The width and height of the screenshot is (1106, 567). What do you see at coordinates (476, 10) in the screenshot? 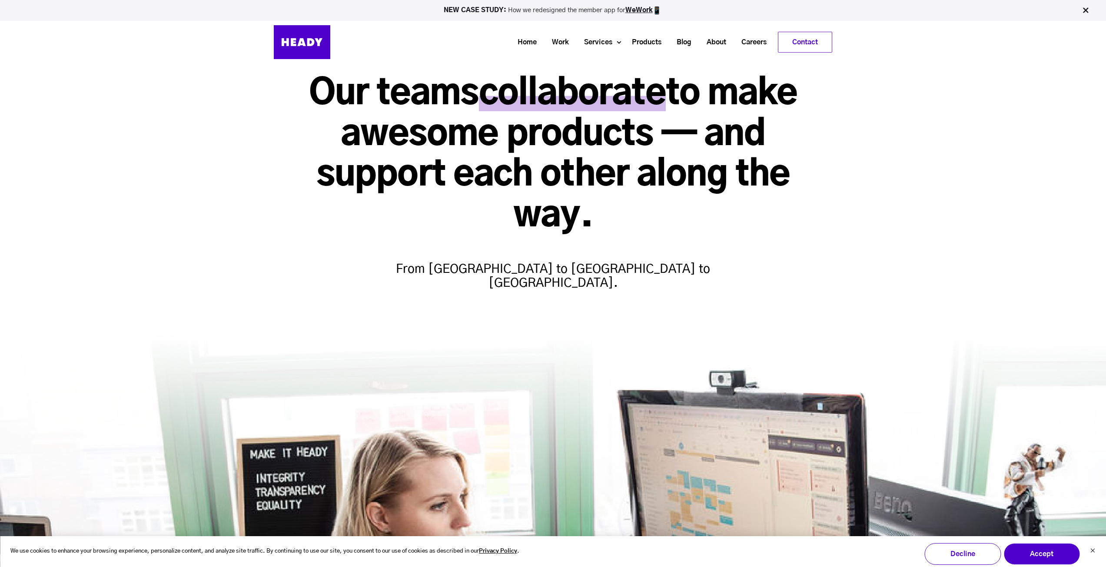
I see `strong: NEW CASE STUDY:` at bounding box center [476, 10].